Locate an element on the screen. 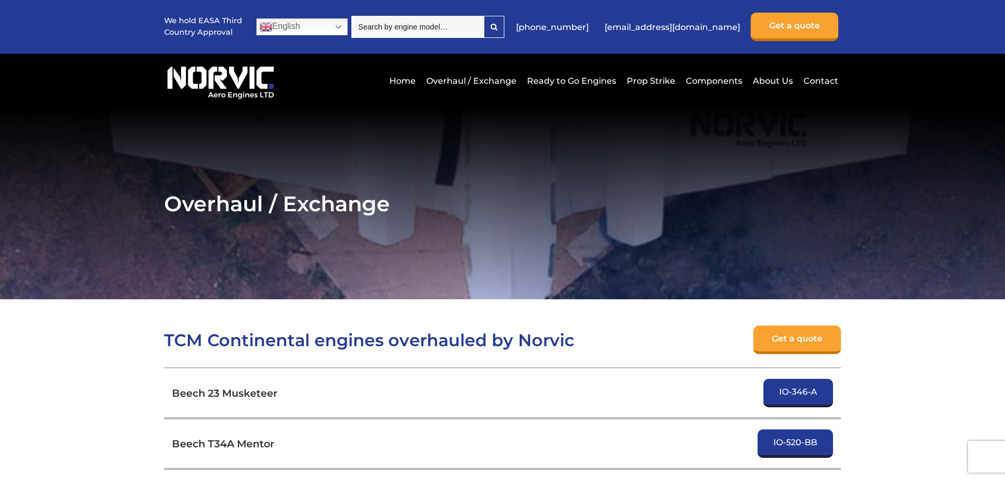 This screenshot has height=480, width=1005. img: Norvic Aero Engines logo is located at coordinates (220, 81).